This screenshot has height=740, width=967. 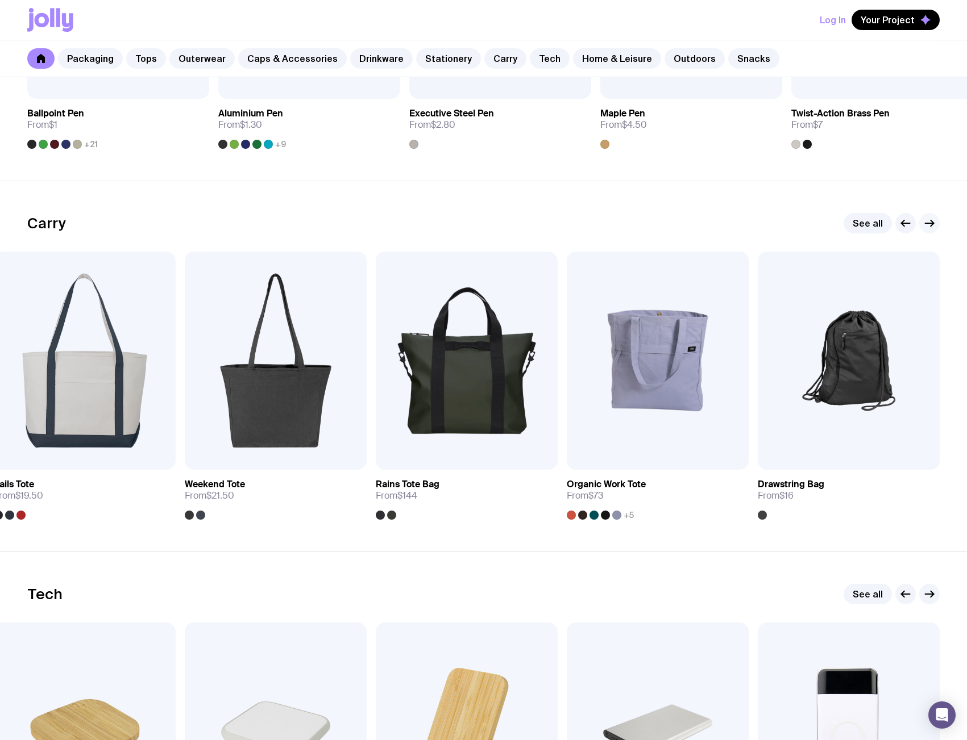 What do you see at coordinates (251, 124) in the screenshot?
I see `span: $1.30` at bounding box center [251, 124].